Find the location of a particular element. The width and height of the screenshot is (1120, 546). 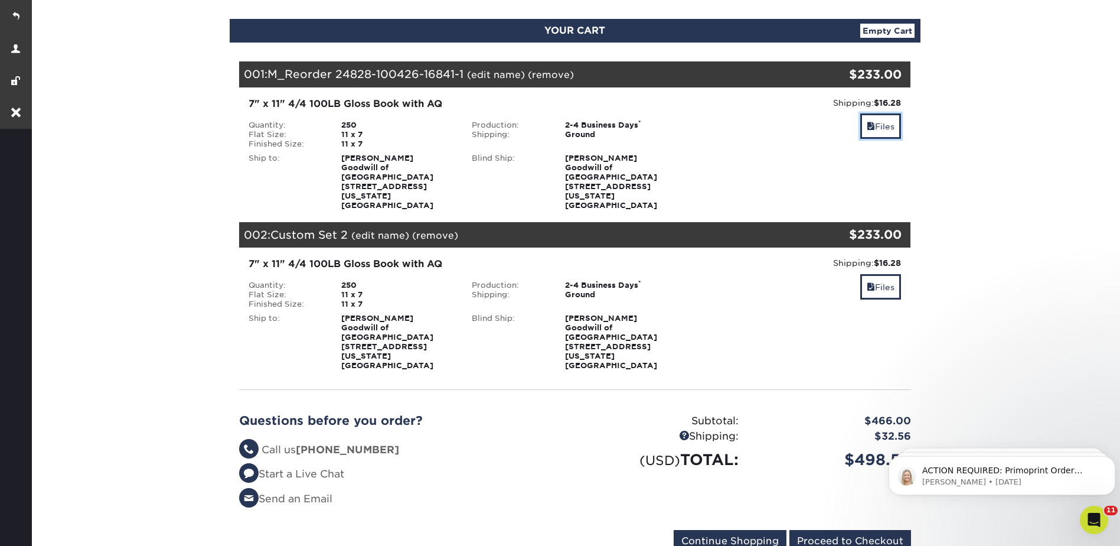

a: Start a Live Chat is located at coordinates (292, 474).